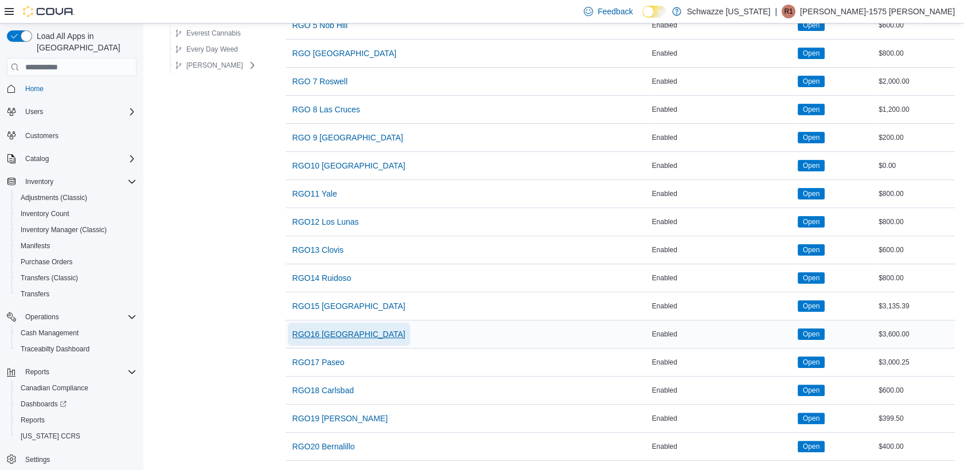 The height and width of the screenshot is (470, 964). I want to click on button: Transfers (Classic), so click(76, 278).